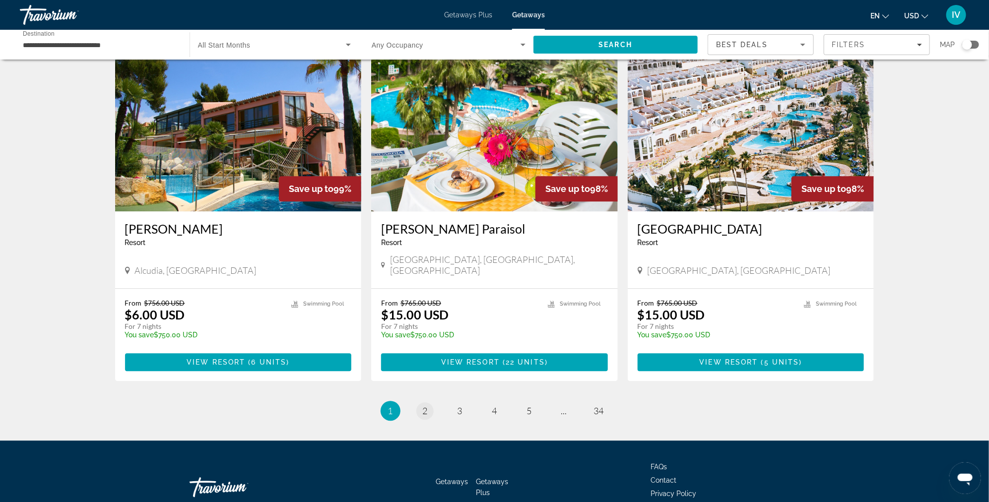 This screenshot has width=989, height=502. I want to click on span: Map, so click(947, 45).